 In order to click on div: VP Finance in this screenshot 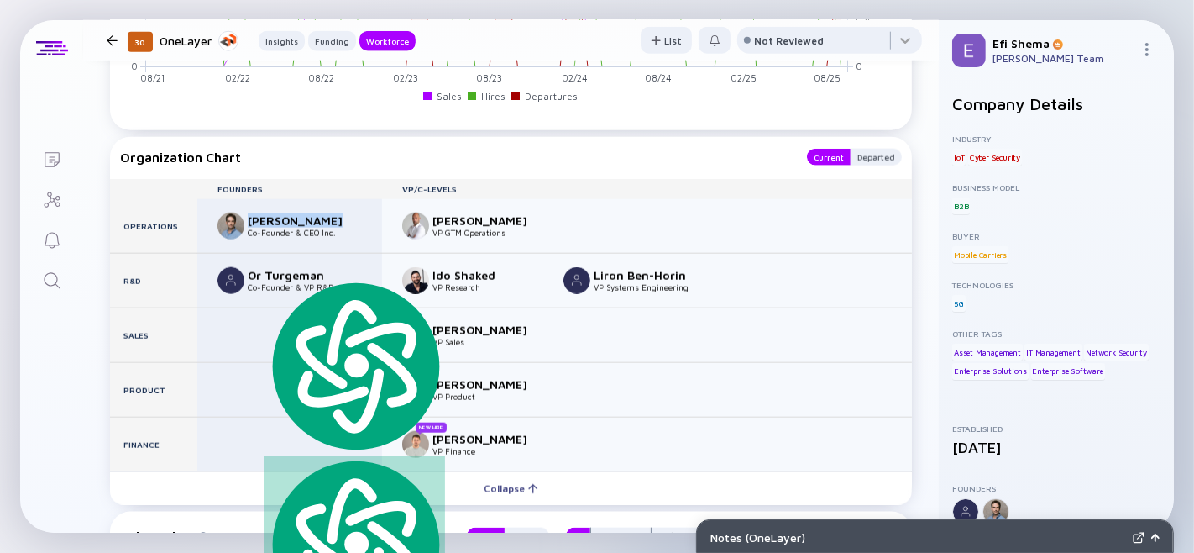, I will do `click(488, 451)`.